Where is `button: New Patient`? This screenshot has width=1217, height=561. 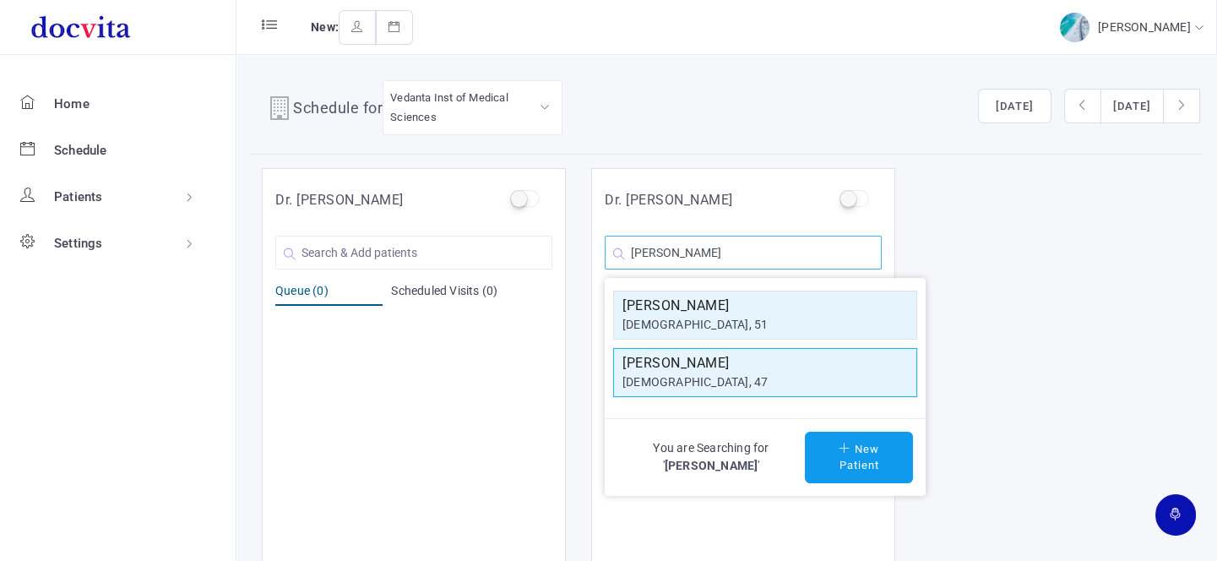 button: New Patient is located at coordinates (859, 457).